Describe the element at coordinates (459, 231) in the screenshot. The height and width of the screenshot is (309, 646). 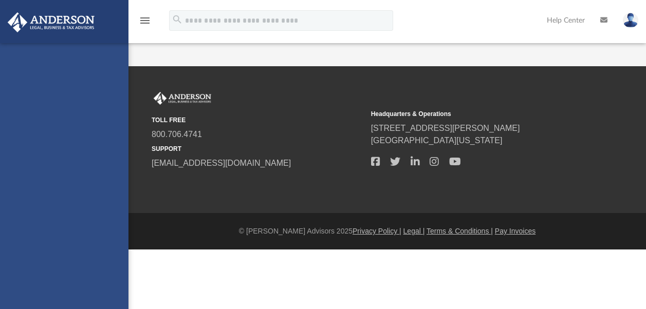
I see `a: Terms & Conditions |` at that location.